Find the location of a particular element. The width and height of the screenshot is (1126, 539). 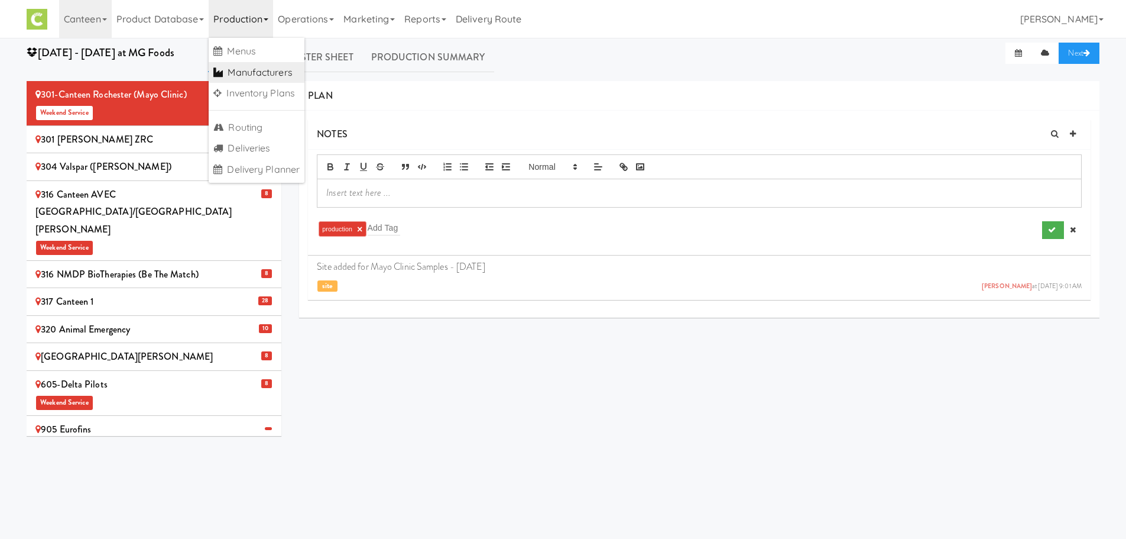

a: Inventory Plans is located at coordinates (257, 93).